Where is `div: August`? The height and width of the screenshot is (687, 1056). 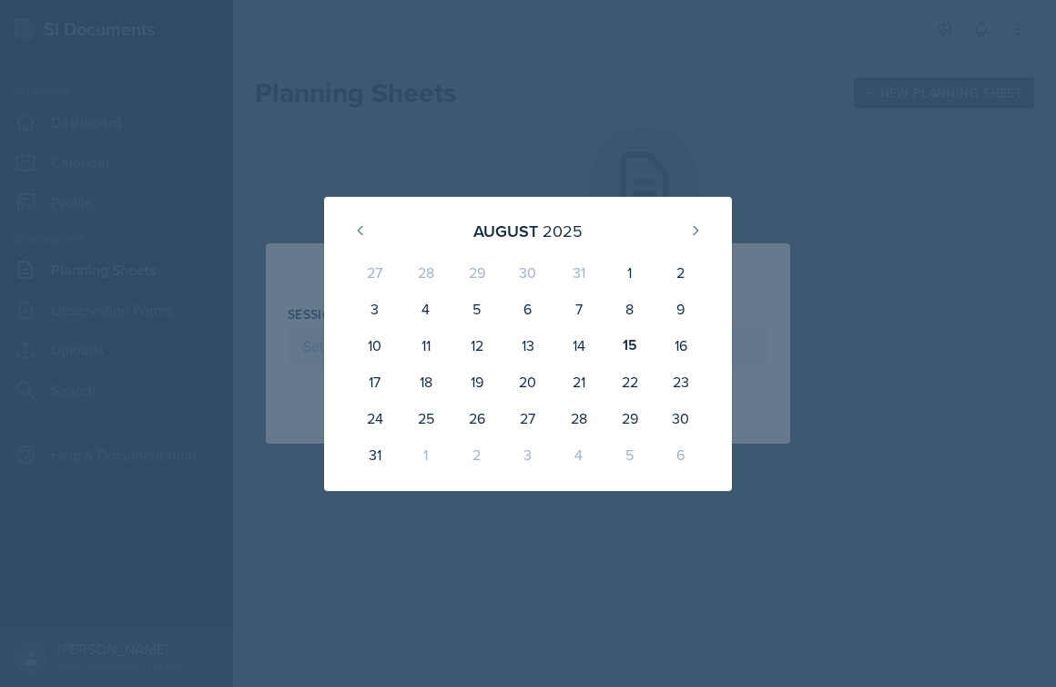 div: August is located at coordinates (505, 230).